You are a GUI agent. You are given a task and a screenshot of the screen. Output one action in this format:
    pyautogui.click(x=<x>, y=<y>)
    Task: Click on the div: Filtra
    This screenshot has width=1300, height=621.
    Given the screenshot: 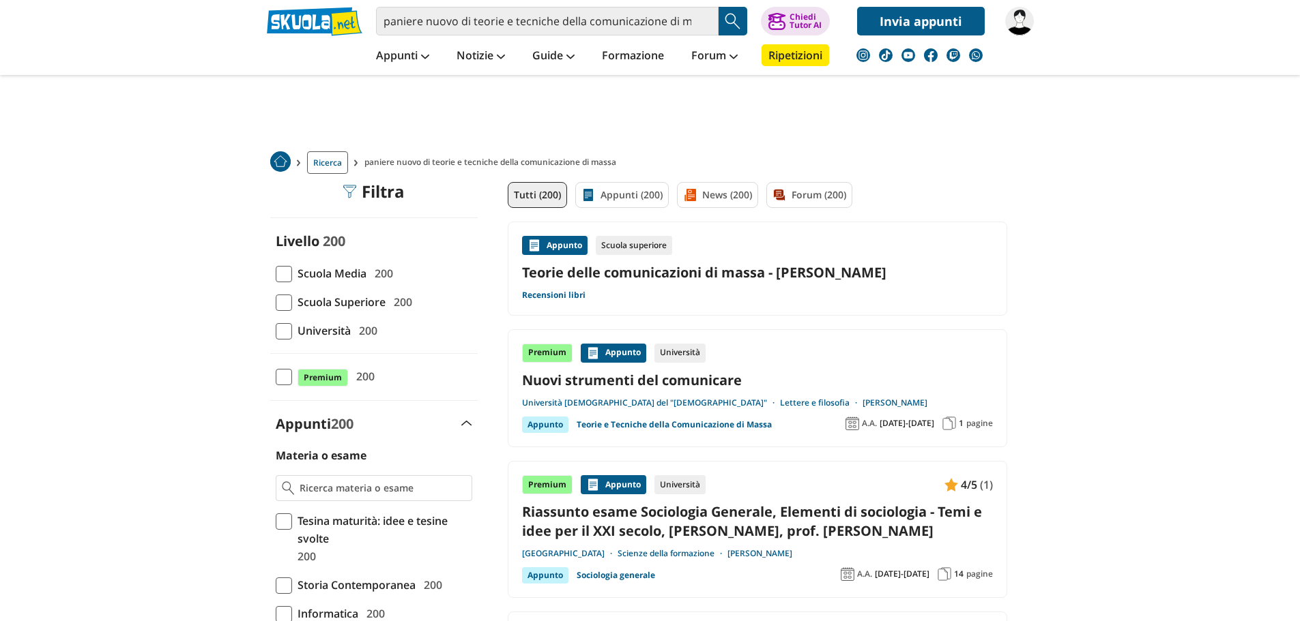 What is the action you would take?
    pyautogui.click(x=373, y=192)
    